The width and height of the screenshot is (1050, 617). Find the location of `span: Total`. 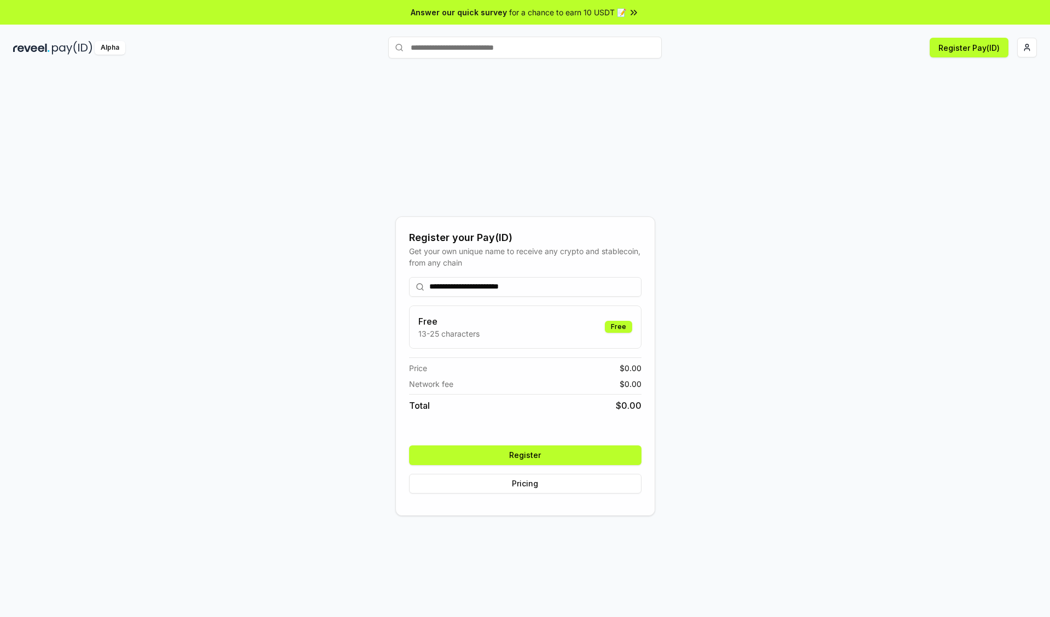

span: Total is located at coordinates (419, 406).